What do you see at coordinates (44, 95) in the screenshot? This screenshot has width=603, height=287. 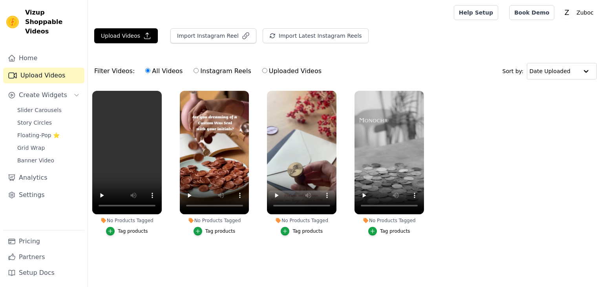 I see `button: Create Widgets` at bounding box center [44, 95].